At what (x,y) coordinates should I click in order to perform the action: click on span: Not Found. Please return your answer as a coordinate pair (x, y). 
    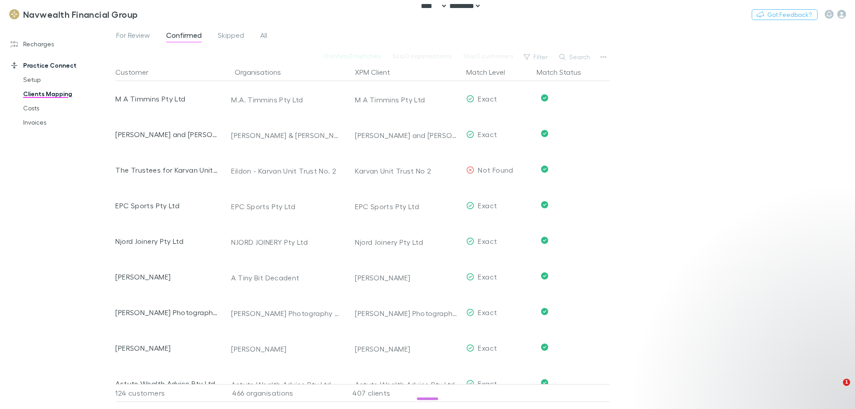
    Looking at the image, I should click on (495, 170).